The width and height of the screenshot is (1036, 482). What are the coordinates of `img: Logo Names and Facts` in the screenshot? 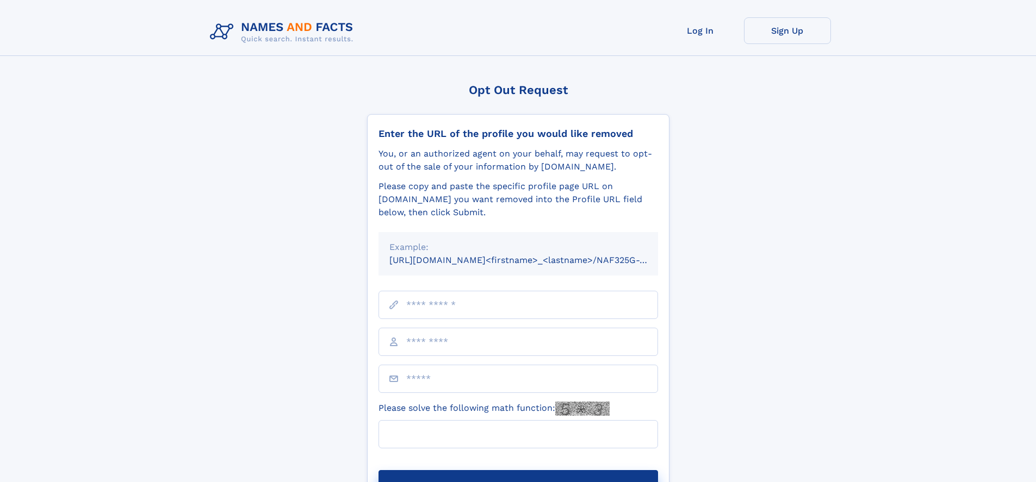 It's located at (284, 32).